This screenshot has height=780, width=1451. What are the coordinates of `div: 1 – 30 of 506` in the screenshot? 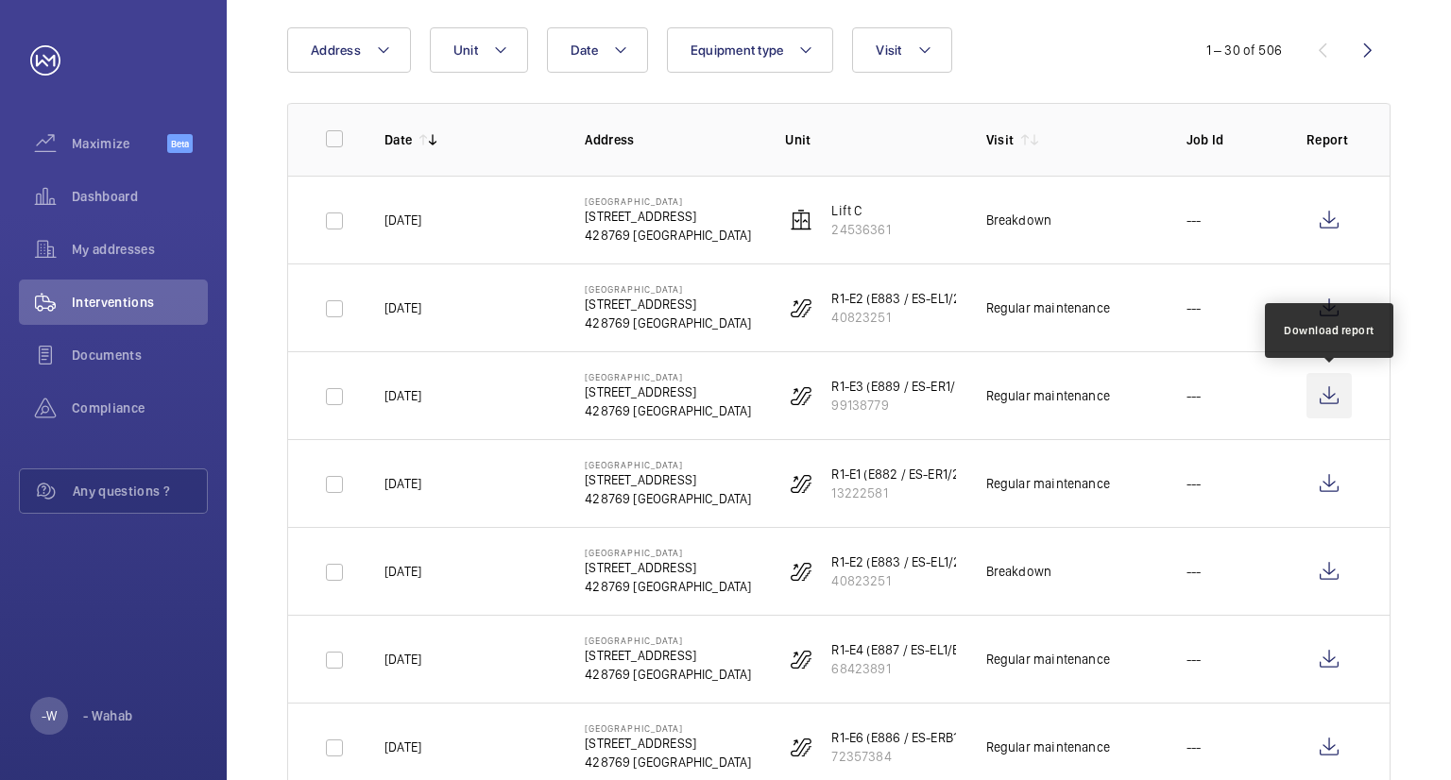 It's located at (1244, 50).